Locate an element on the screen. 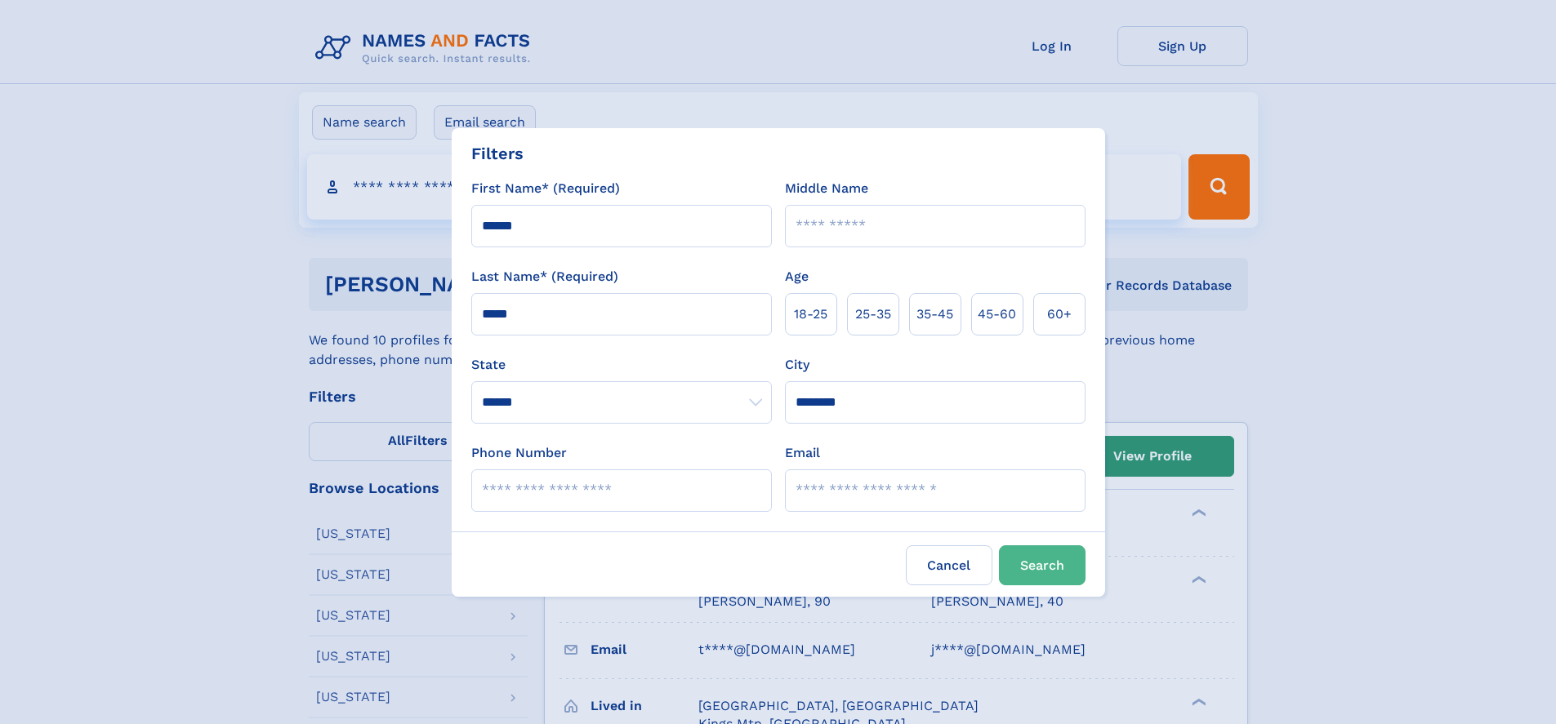 The image size is (1556, 724). label: Email is located at coordinates (802, 453).